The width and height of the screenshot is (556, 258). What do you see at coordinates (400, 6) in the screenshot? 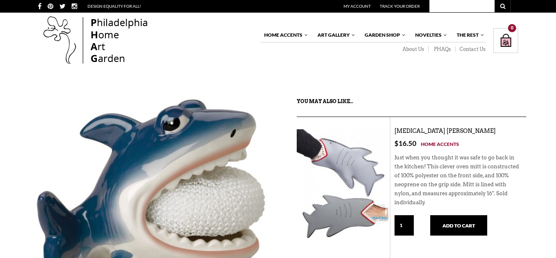
I see `a: Track Your Order` at bounding box center [400, 6].